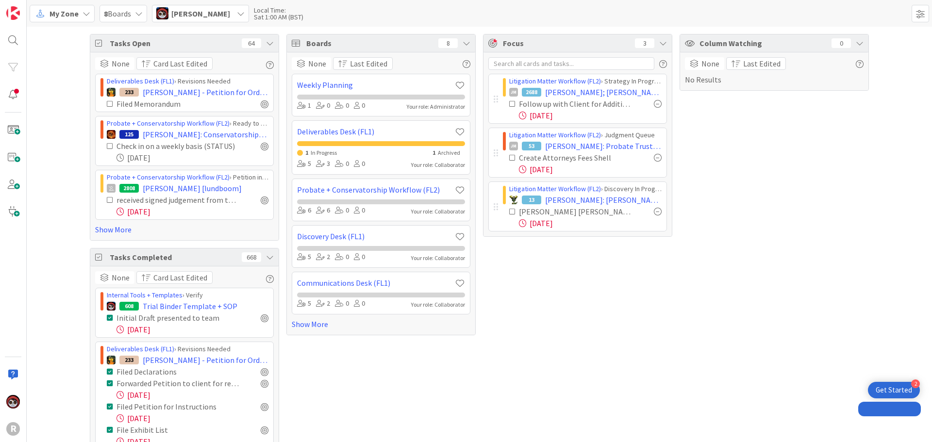  I want to click on div: › Judgment Queue, so click(586, 135).